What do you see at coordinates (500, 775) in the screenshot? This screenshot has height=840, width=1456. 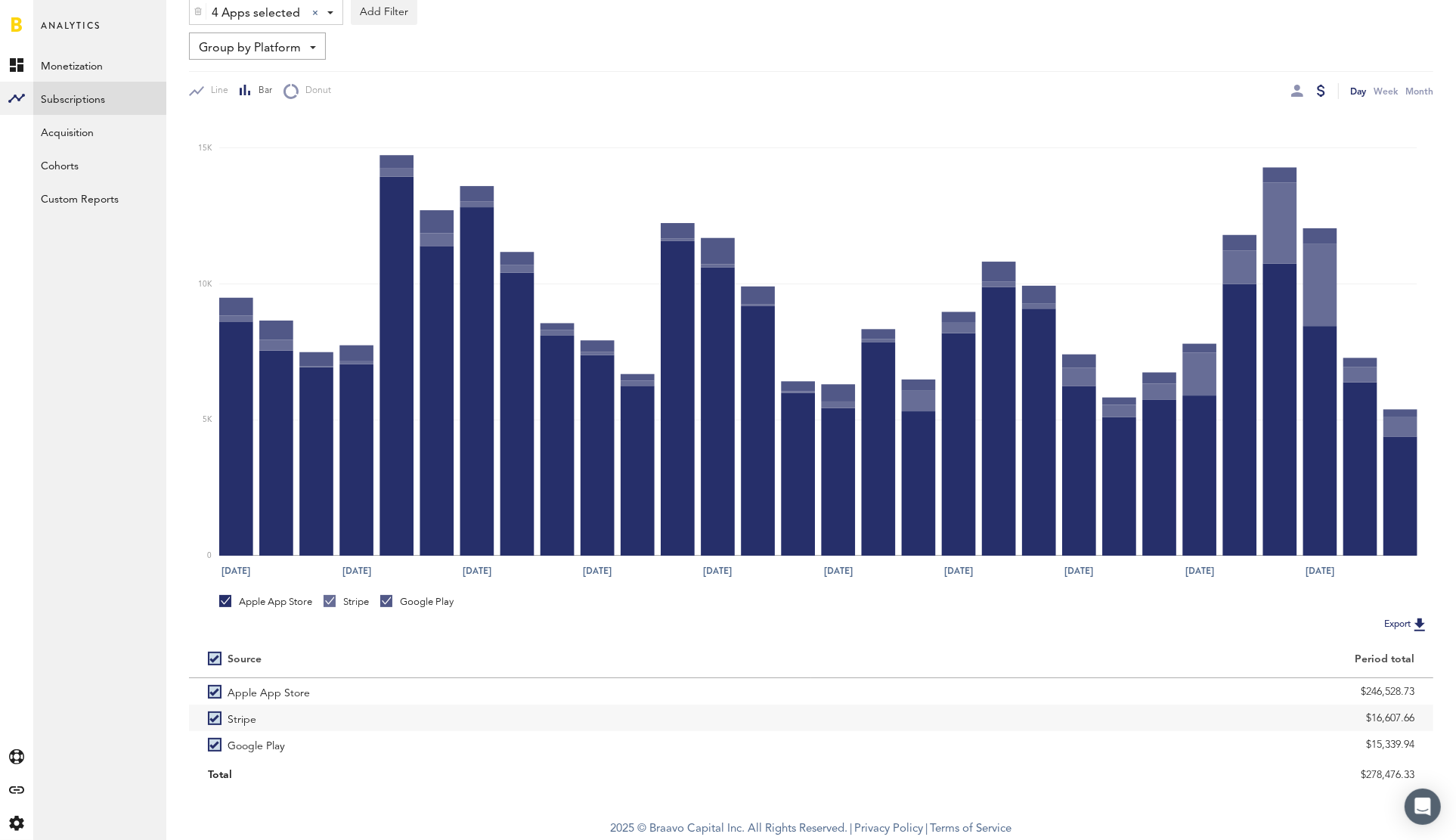 I see `div: Total` at bounding box center [500, 775].